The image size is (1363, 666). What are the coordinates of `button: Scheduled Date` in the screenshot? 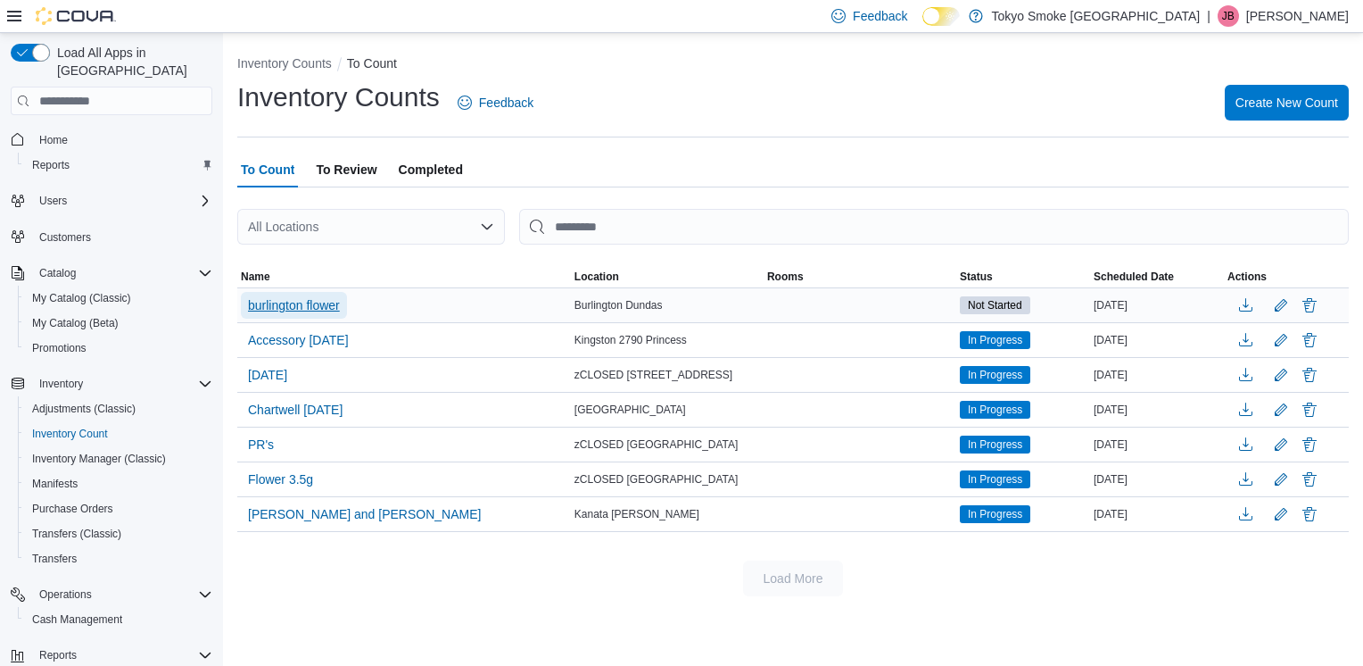 It's located at (1157, 277).